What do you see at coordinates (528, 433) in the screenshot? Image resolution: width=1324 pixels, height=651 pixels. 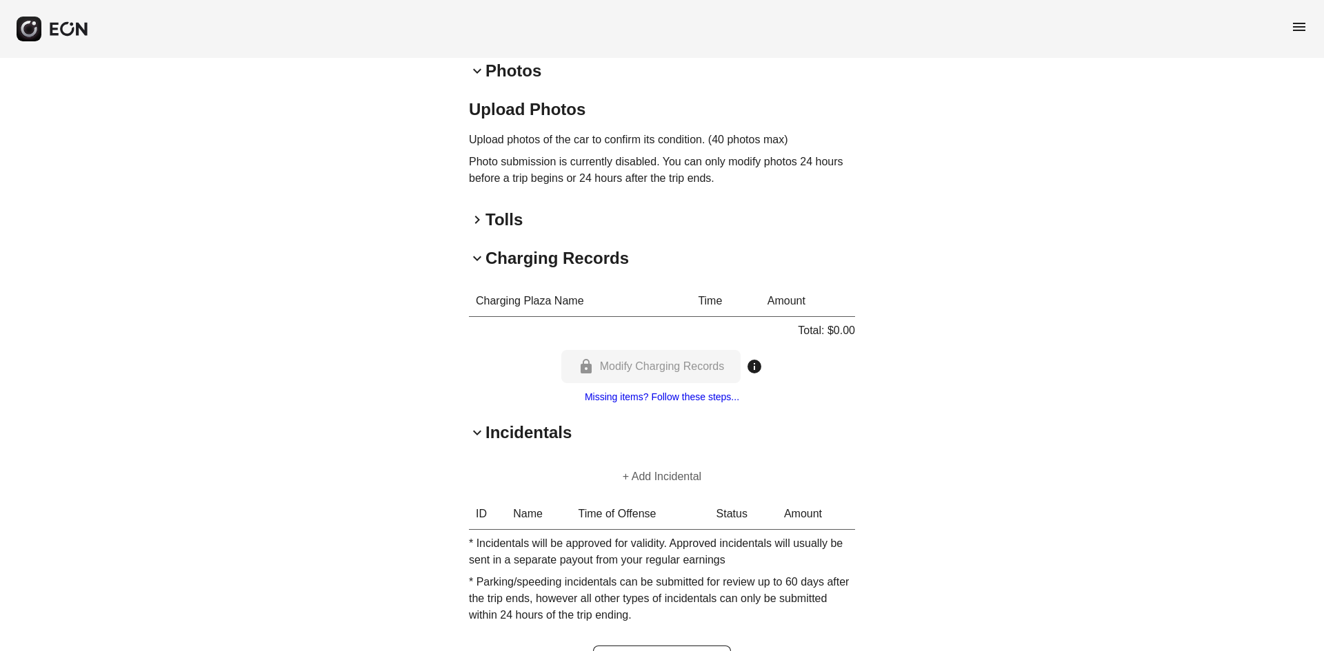 I see `h2: Incidentals` at bounding box center [528, 433].